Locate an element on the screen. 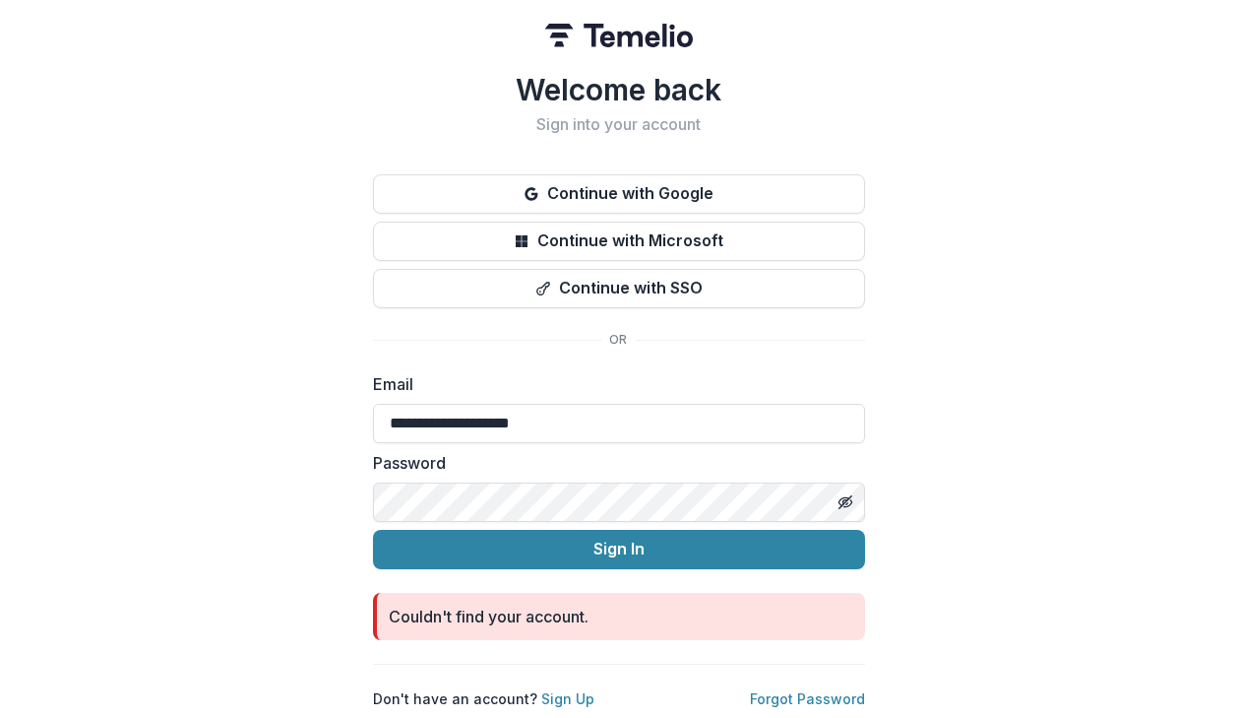 This screenshot has width=1237, height=718. img: Temelio is located at coordinates (619, 35).